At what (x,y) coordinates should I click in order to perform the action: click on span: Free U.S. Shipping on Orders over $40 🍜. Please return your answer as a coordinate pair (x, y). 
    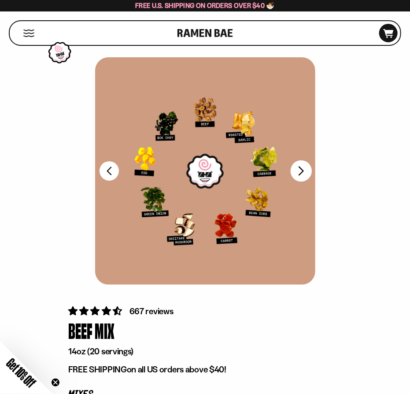
    Looking at the image, I should click on (205, 5).